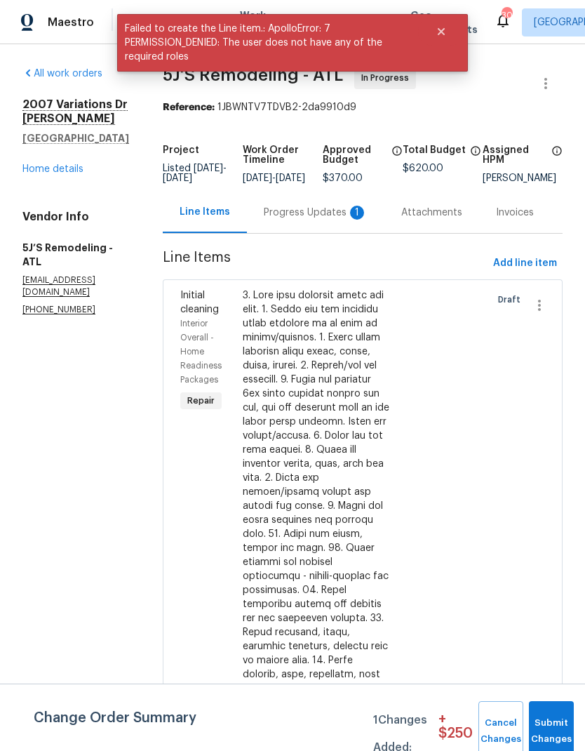 The height and width of the screenshot is (751, 585). Describe the element at coordinates (205, 212) in the screenshot. I see `div: Line Items` at that location.